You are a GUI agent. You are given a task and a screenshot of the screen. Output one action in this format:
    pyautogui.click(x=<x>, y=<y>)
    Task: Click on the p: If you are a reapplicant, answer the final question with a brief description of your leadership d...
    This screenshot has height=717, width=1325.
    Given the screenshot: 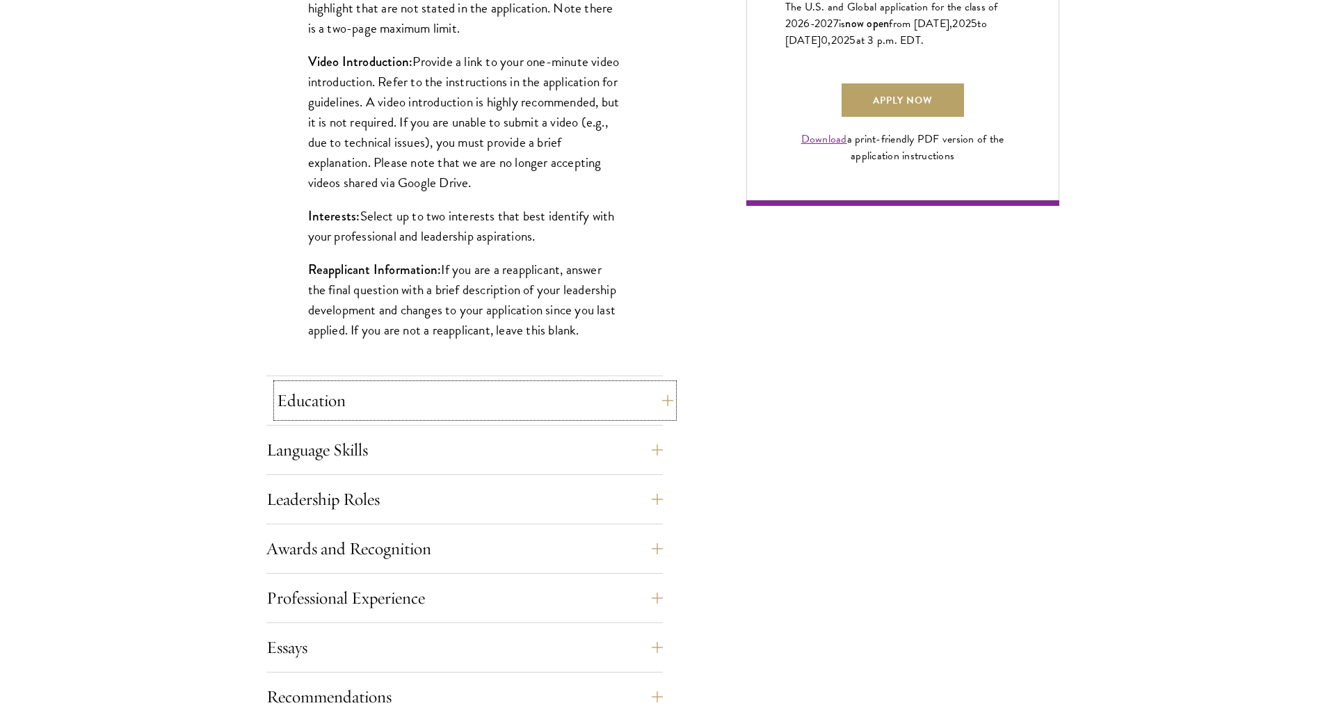 What is the action you would take?
    pyautogui.click(x=465, y=300)
    